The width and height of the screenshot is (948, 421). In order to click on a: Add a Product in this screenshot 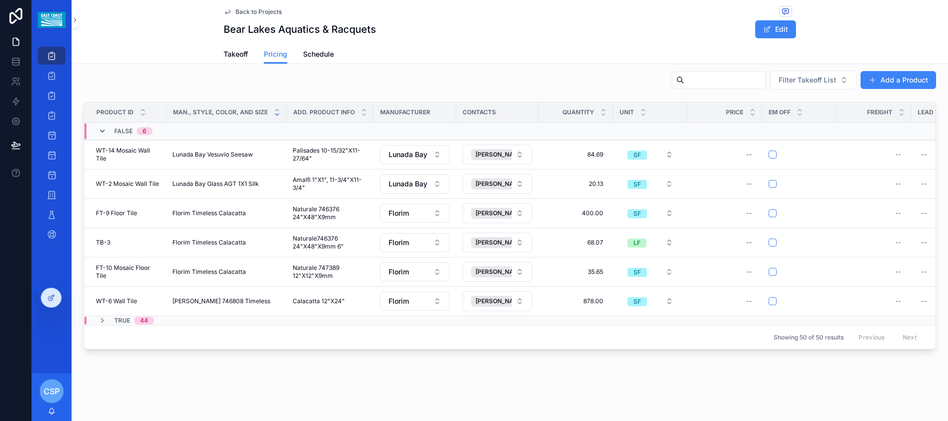, I will do `click(899, 80)`.